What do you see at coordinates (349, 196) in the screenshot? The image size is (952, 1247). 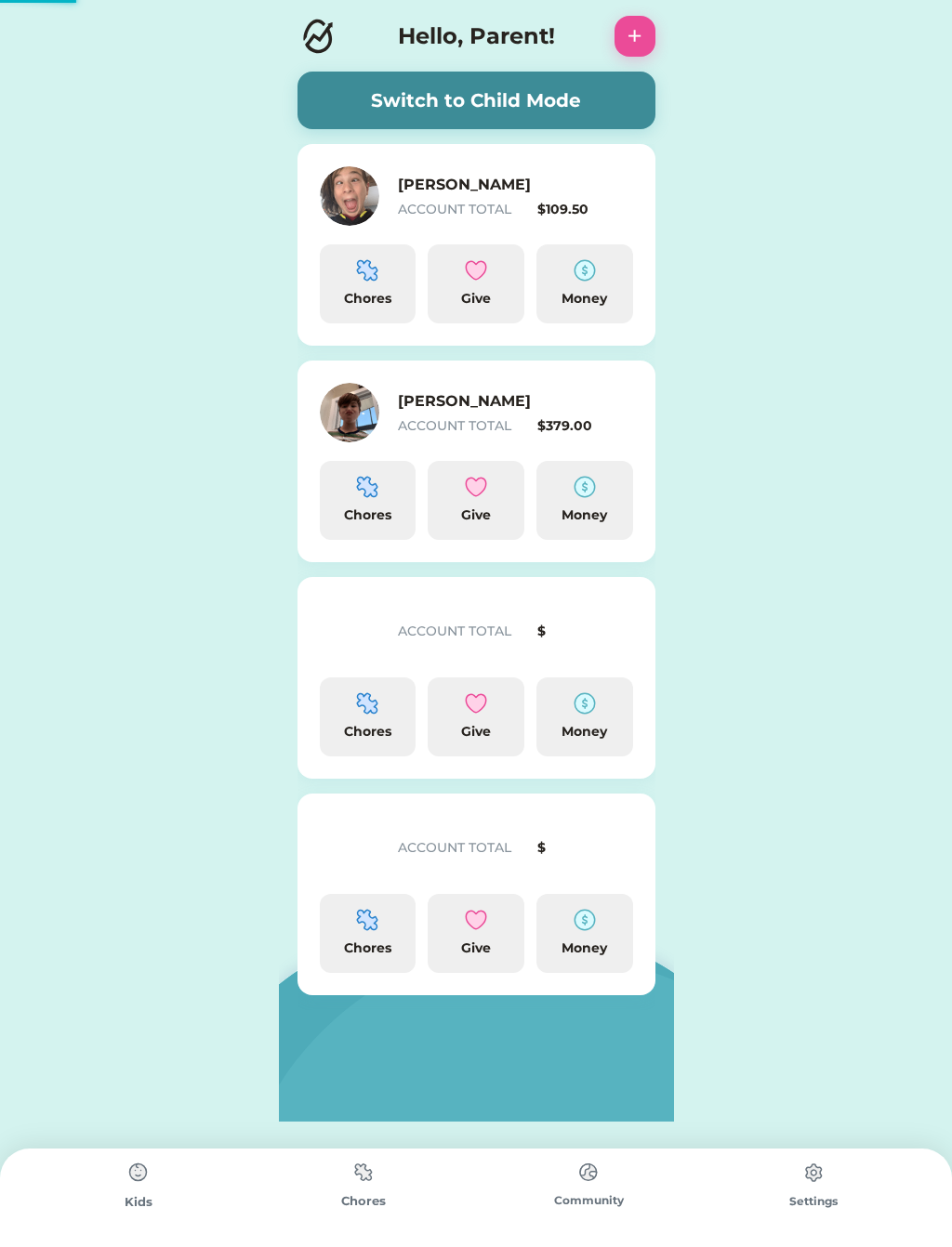 I see `img: https%3A%2F%2F1dfc823d71cc564f25c7cc035732a2d8.cdn.bubble.io%2Ff1671301433409x216252344623863550%...` at bounding box center [349, 196].